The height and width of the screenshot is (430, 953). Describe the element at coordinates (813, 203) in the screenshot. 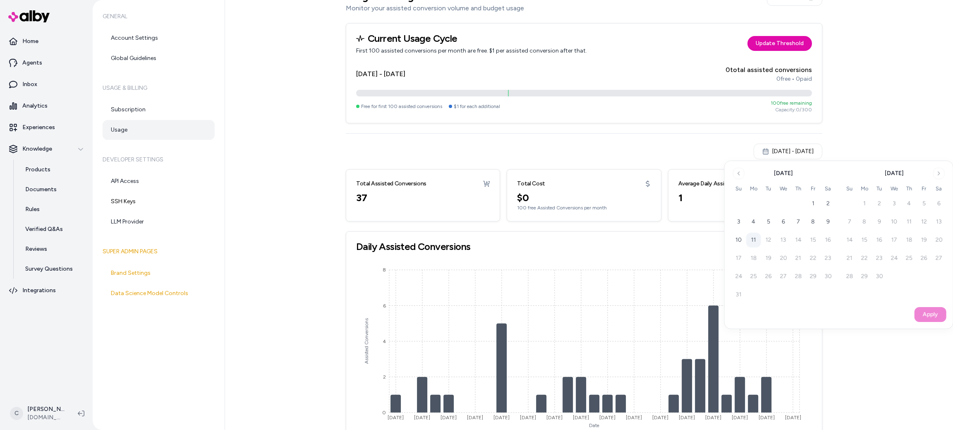

I see `button: 1` at that location.